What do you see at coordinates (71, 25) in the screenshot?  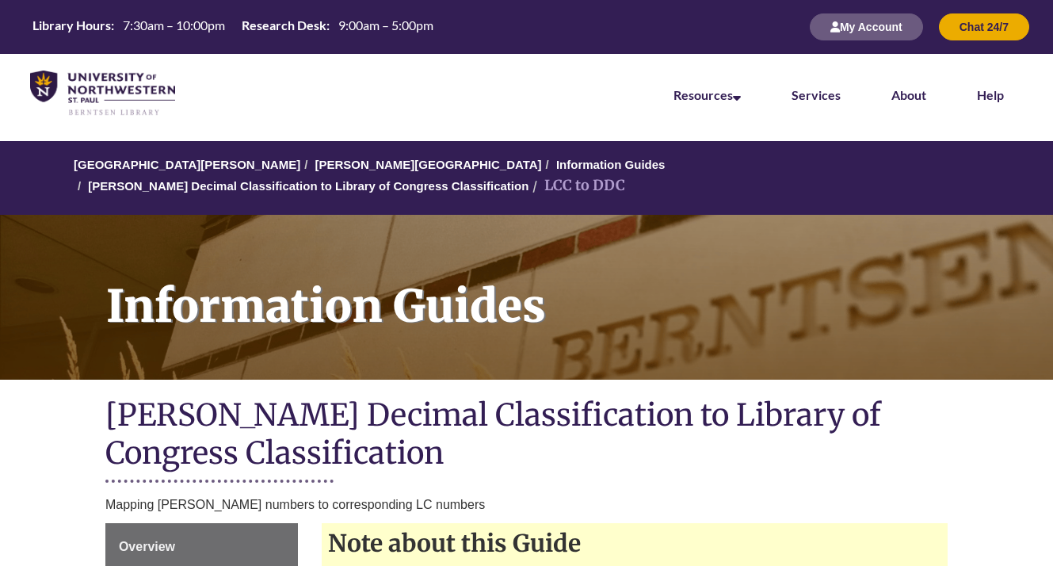 I see `th: Library Hours:` at bounding box center [71, 25].